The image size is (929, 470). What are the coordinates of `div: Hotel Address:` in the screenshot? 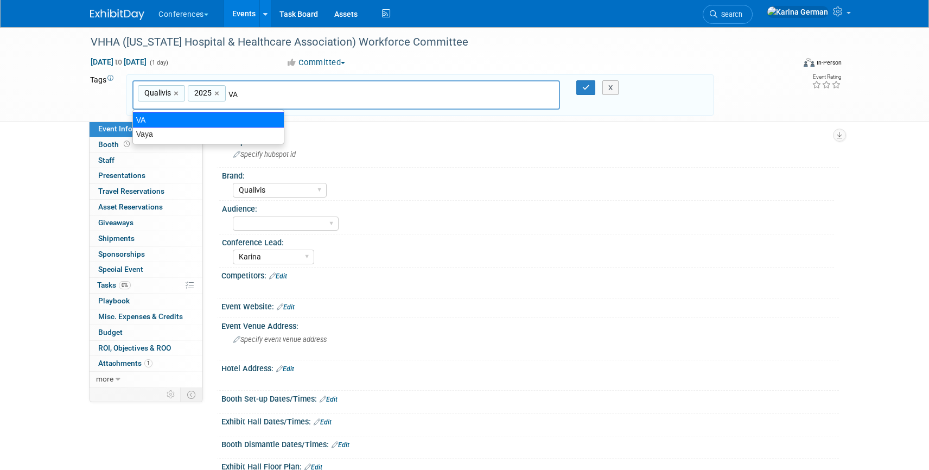 It's located at (530, 367).